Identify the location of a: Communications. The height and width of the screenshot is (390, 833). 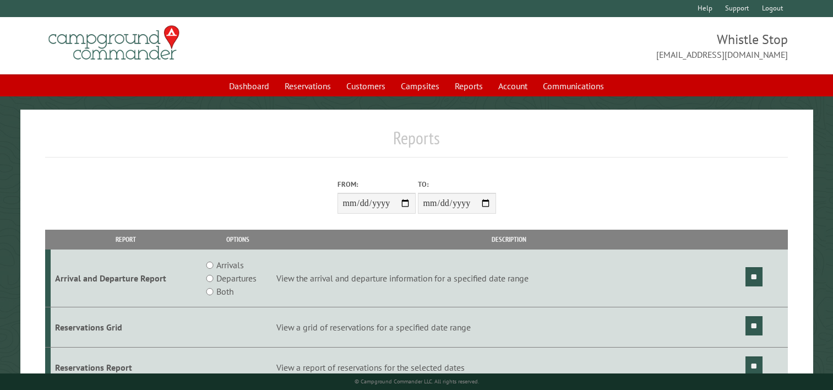
(573, 86).